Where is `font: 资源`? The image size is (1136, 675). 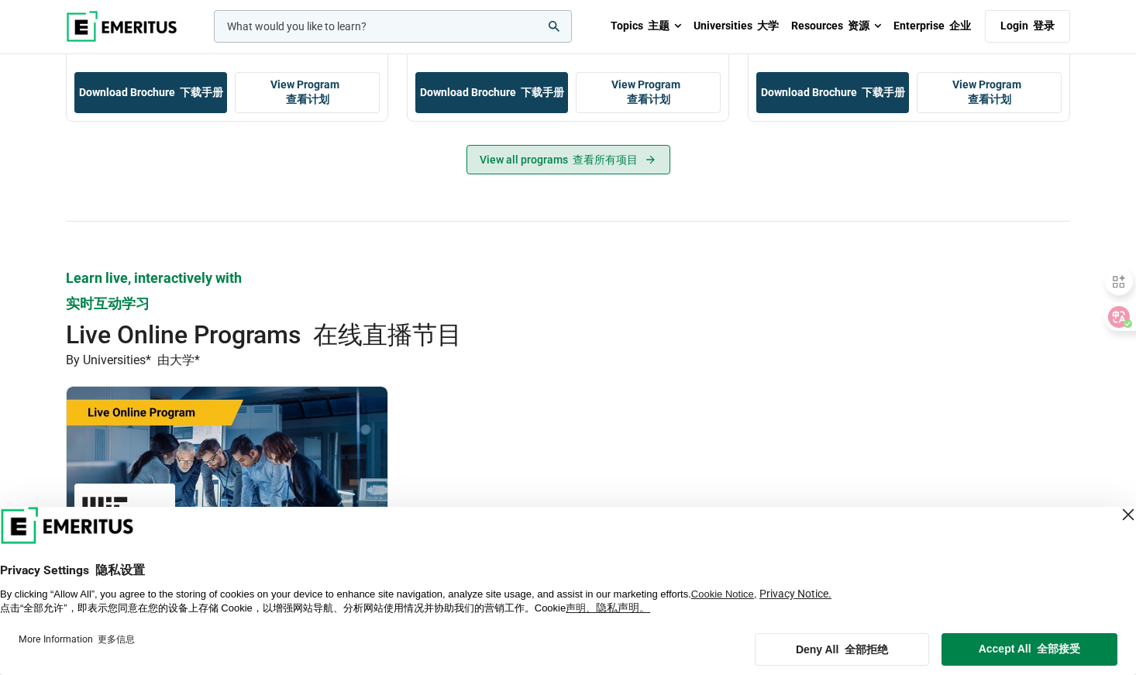 font: 资源 is located at coordinates (859, 26).